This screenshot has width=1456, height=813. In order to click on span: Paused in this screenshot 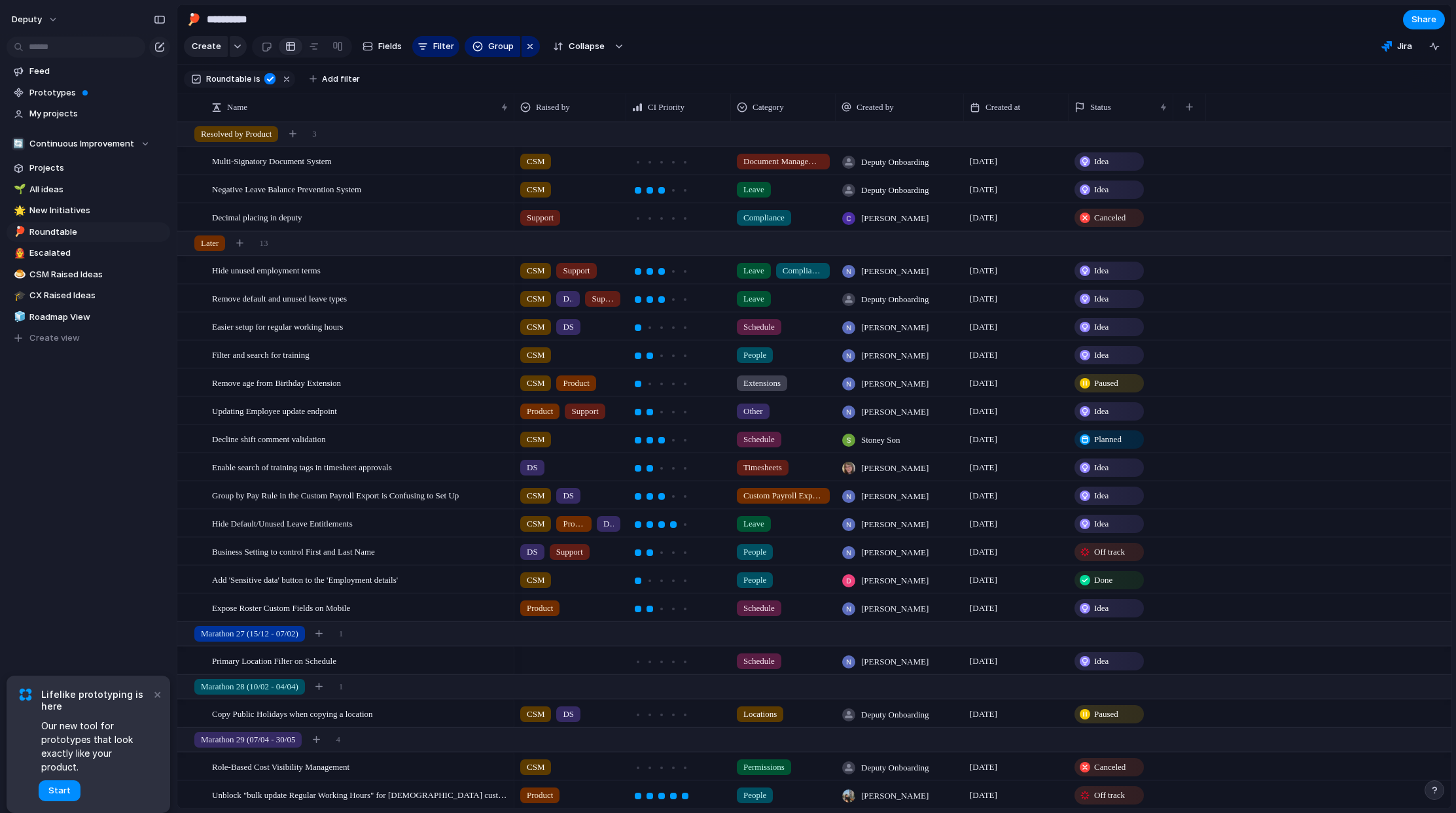, I will do `click(1106, 715)`.